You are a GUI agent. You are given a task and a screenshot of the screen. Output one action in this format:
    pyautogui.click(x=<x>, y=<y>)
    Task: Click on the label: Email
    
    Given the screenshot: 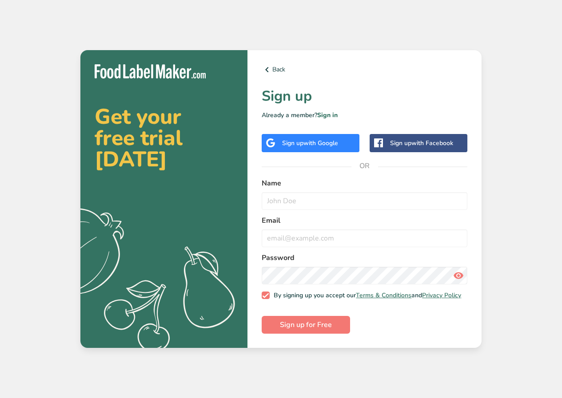 What is the action you would take?
    pyautogui.click(x=364, y=221)
    